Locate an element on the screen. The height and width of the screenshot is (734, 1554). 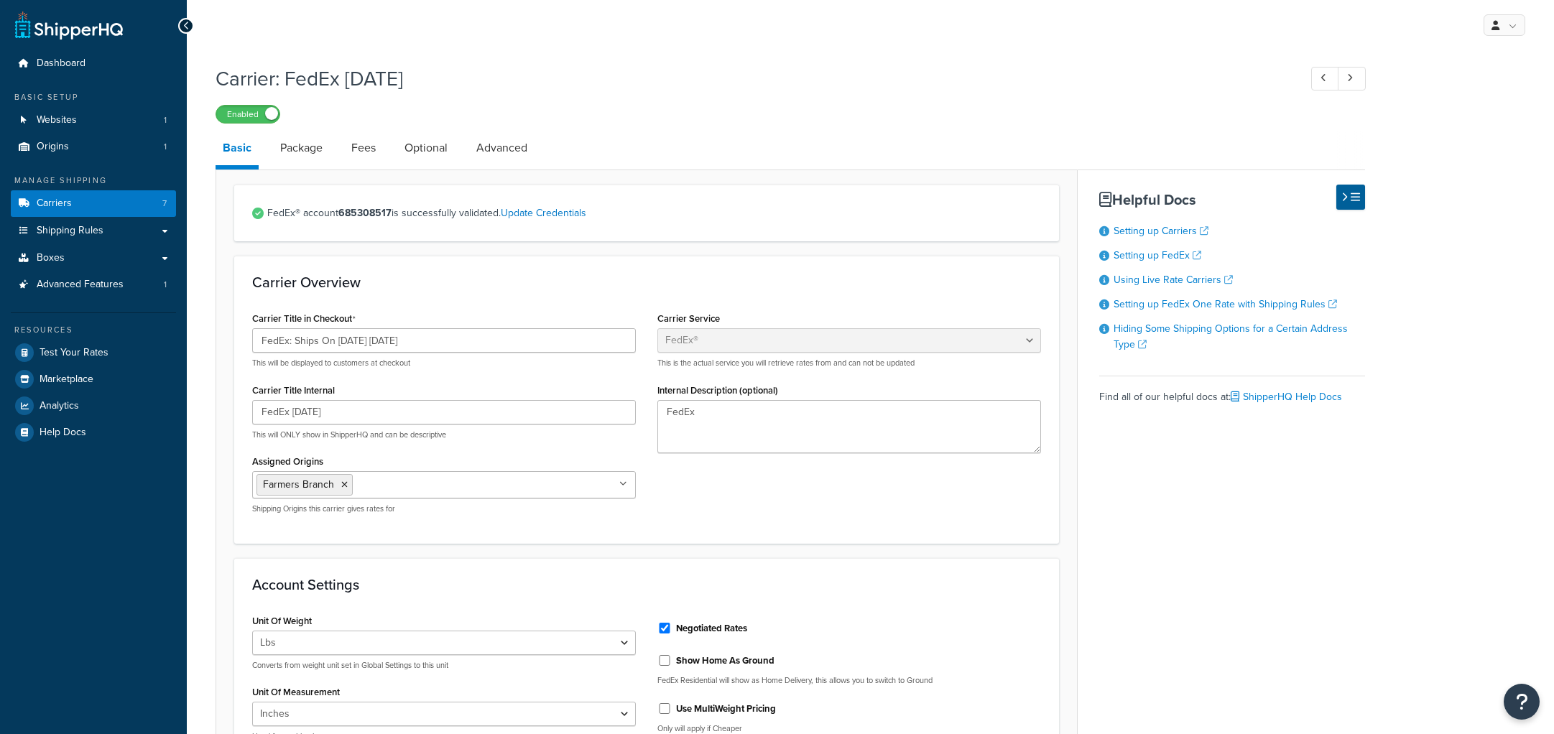
li: Carriers is located at coordinates (93, 203).